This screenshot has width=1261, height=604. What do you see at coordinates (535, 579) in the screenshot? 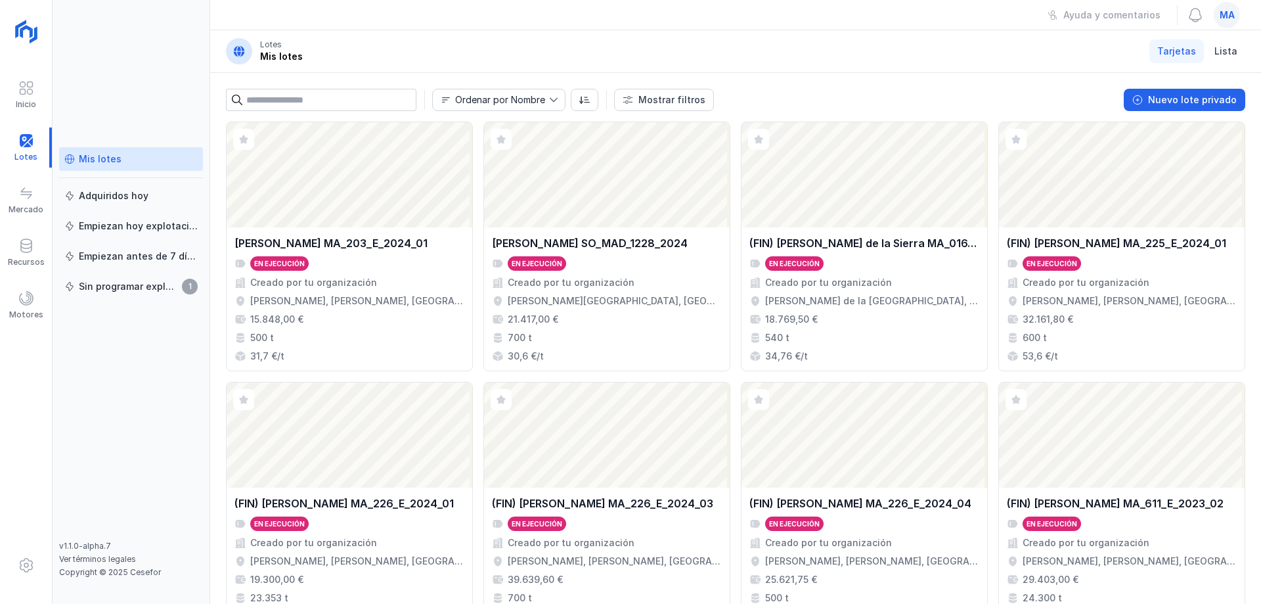
I see `div: 39.639,60 €` at bounding box center [535, 579].